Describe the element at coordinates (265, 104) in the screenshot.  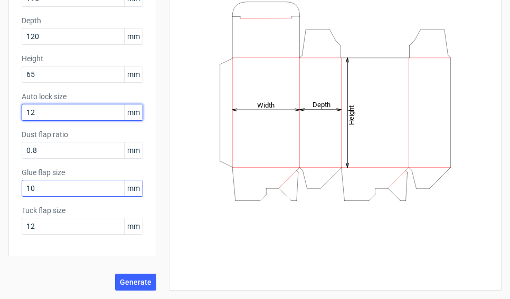
I see `tspan: Width` at that location.